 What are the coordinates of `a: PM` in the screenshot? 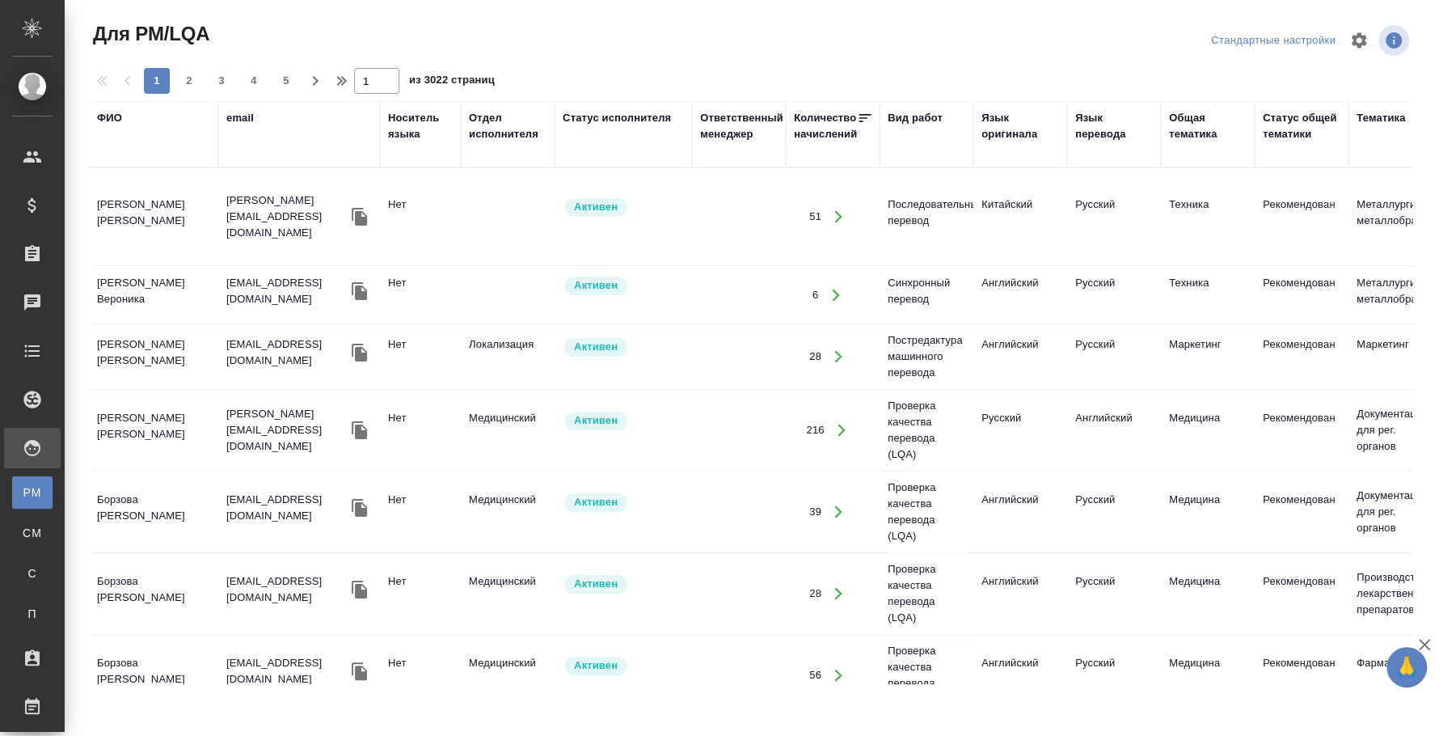 It's located at (32, 492).